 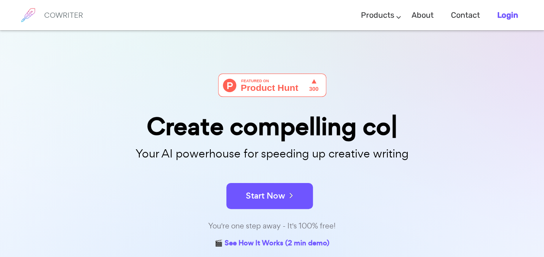 What do you see at coordinates (508, 15) in the screenshot?
I see `b: Login` at bounding box center [508, 15].